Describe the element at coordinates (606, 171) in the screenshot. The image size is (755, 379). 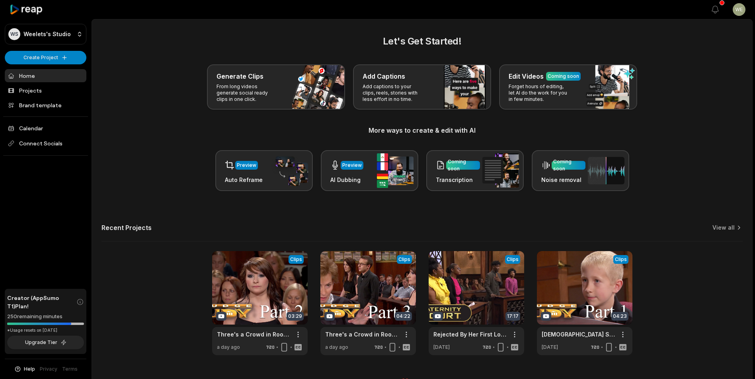
I see `img: noise_removal.png` at that location.